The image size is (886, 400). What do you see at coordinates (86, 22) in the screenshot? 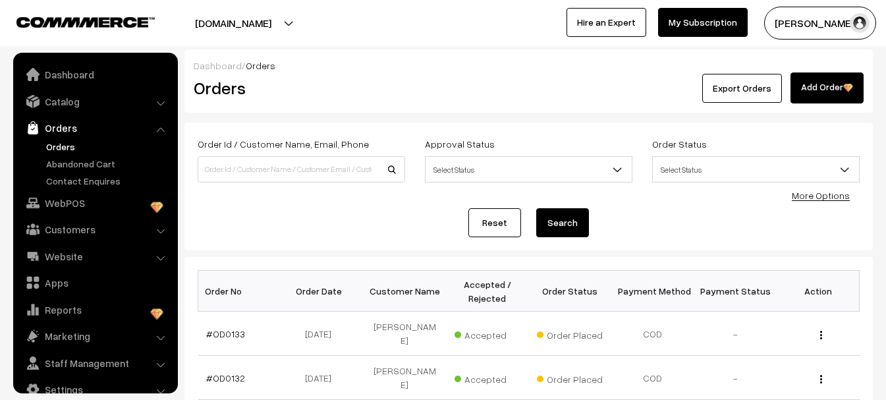
I see `img: COMMMERCE` at bounding box center [86, 22].